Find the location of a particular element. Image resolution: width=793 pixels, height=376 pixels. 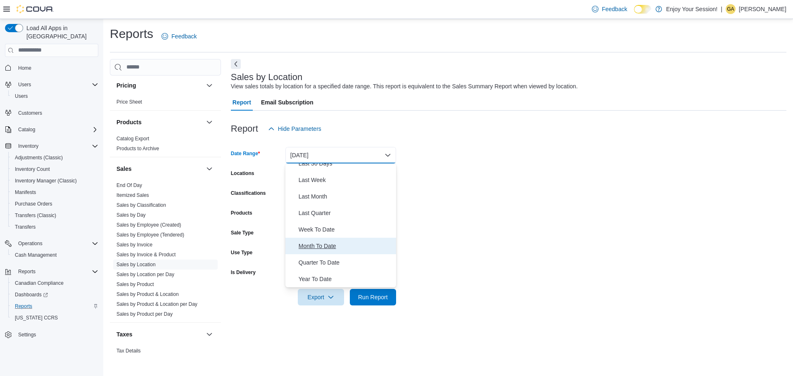

button: Manifests is located at coordinates (55, 192).